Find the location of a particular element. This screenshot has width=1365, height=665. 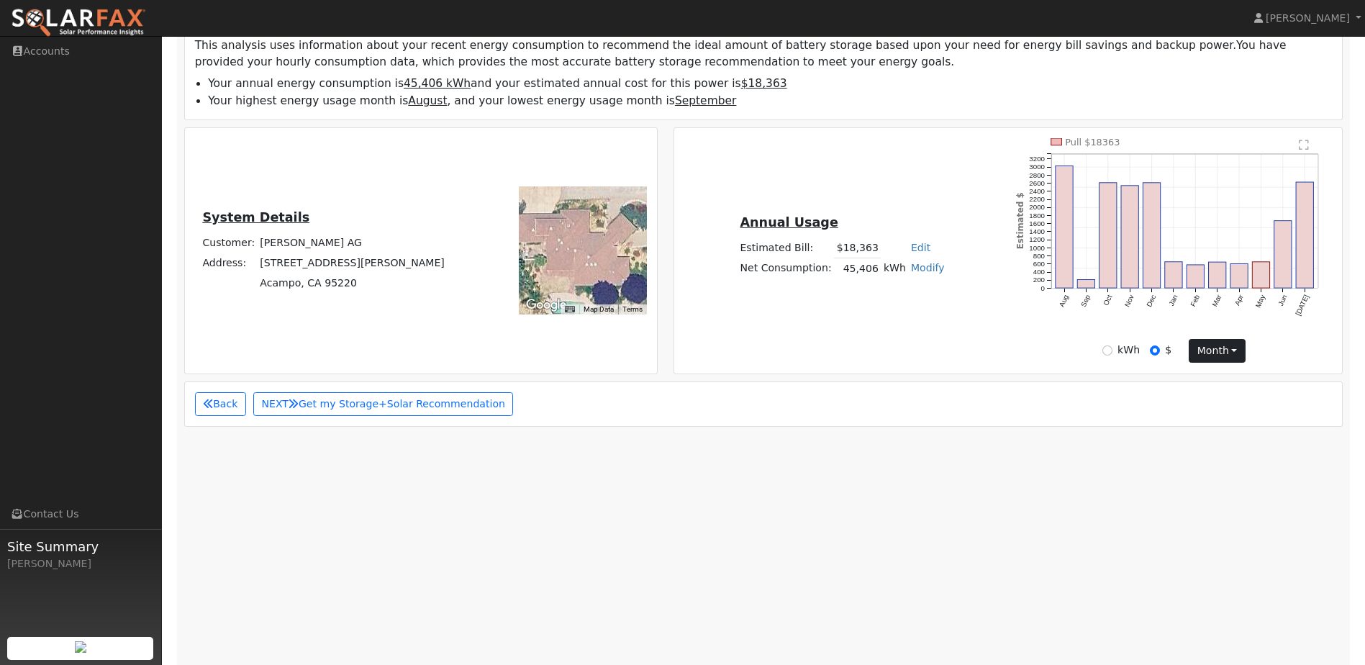

text: Mar is located at coordinates (1216, 300).